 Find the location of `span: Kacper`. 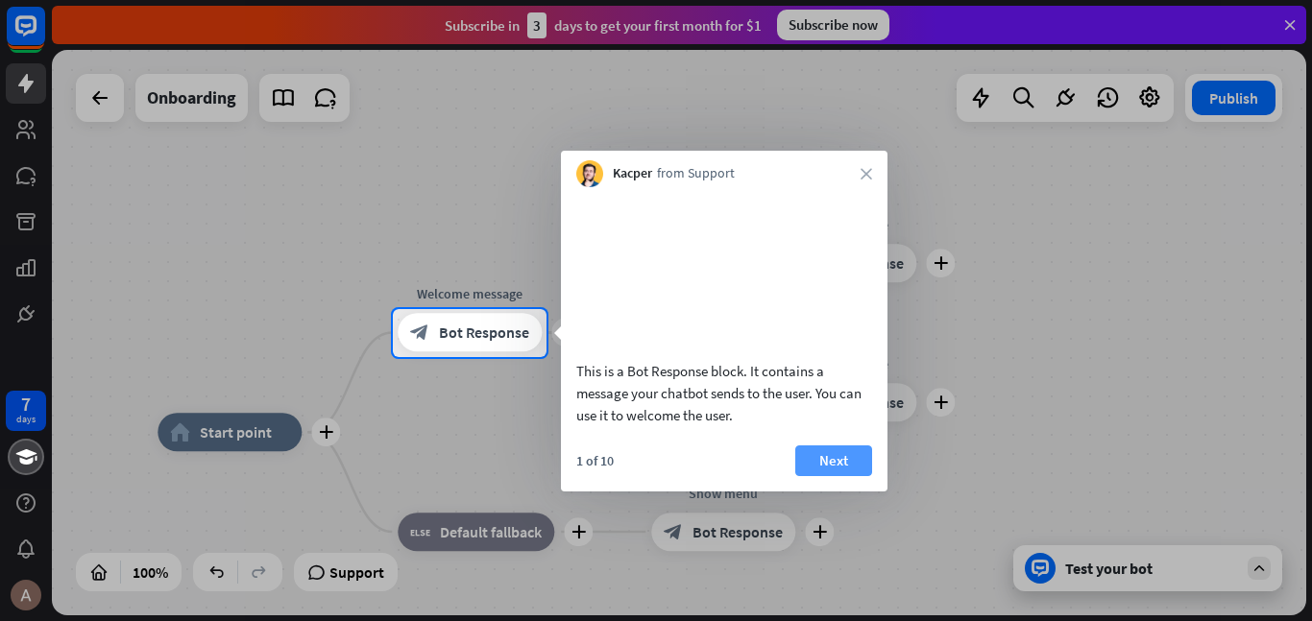

span: Kacper is located at coordinates (632, 174).